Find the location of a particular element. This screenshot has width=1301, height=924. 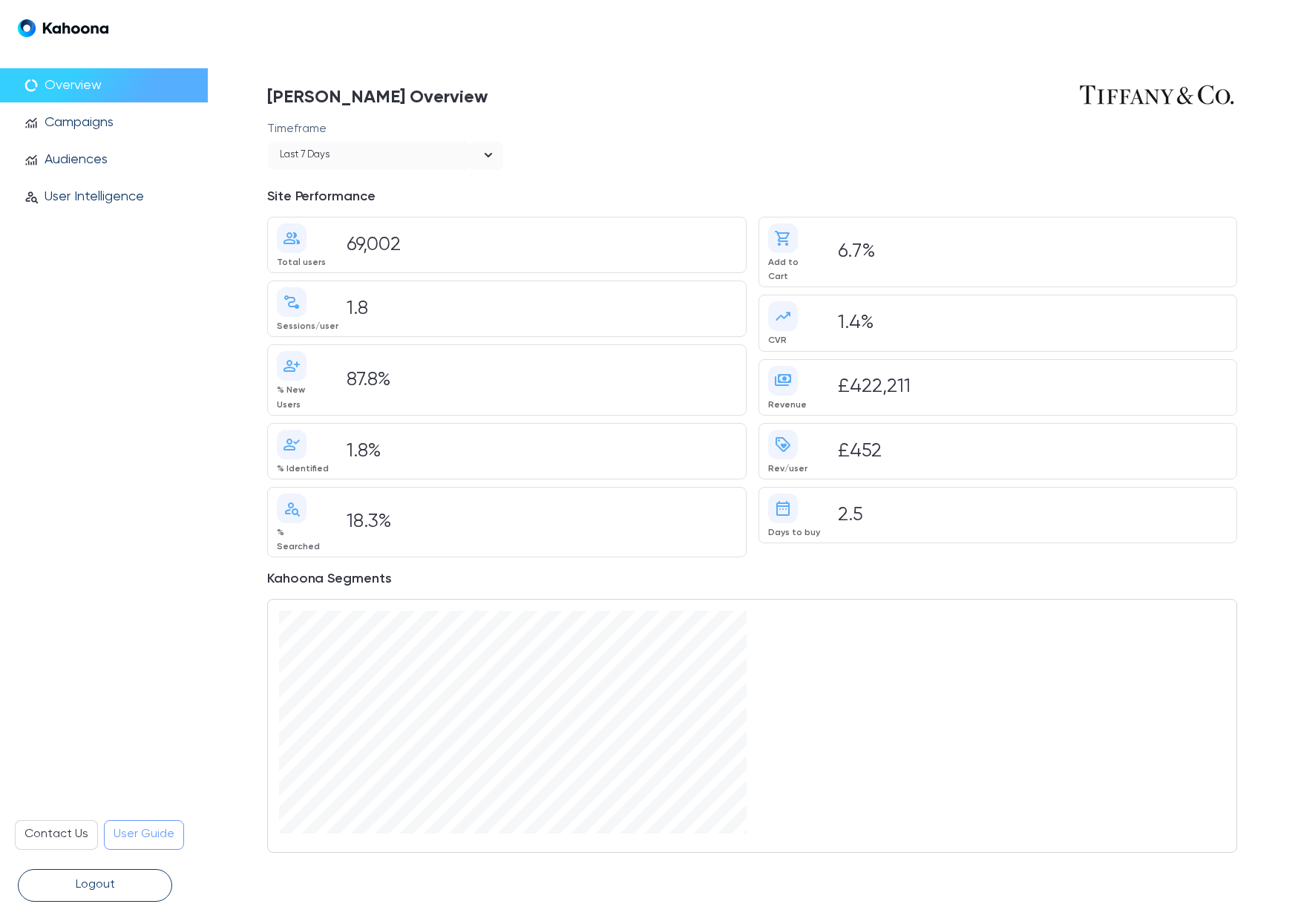

div: £452 is located at coordinates (1030, 451).